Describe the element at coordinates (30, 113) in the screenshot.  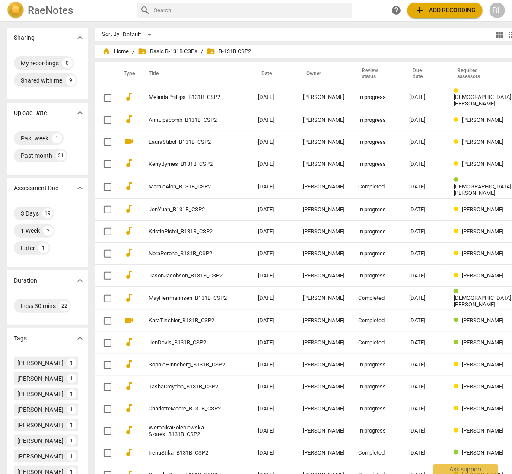
I see `p: Upload Date` at that location.